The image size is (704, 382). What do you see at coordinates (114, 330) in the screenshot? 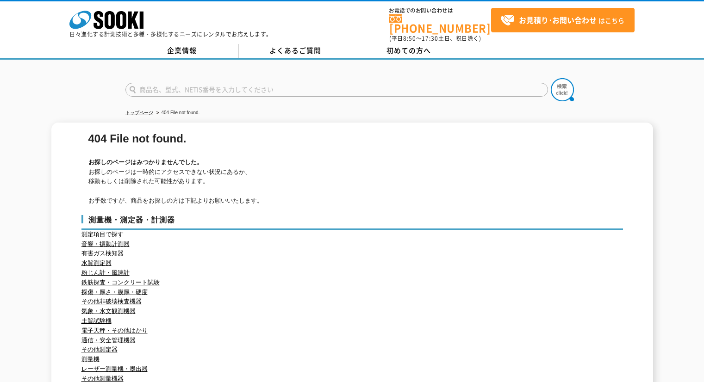
I see `a: 電子天秤・その他はかり` at bounding box center [114, 330].